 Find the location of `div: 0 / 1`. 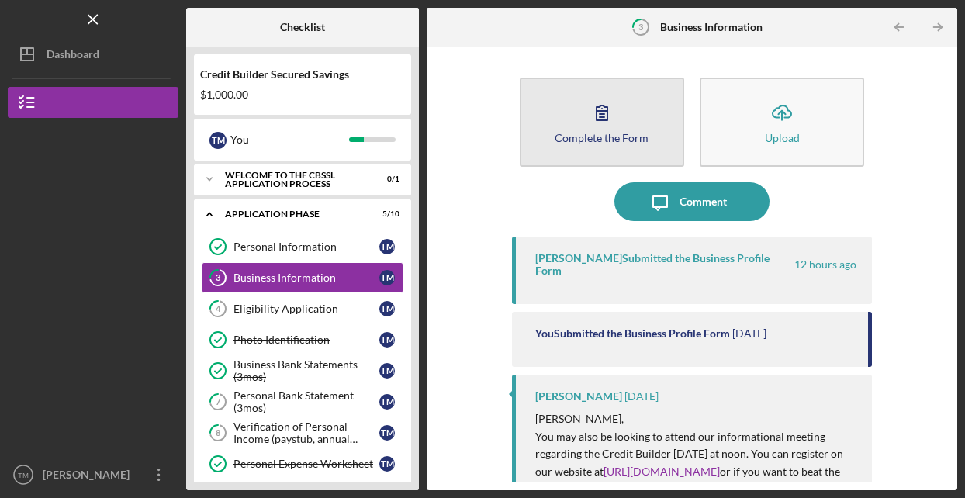

div: 0 / 1 is located at coordinates (386, 179).